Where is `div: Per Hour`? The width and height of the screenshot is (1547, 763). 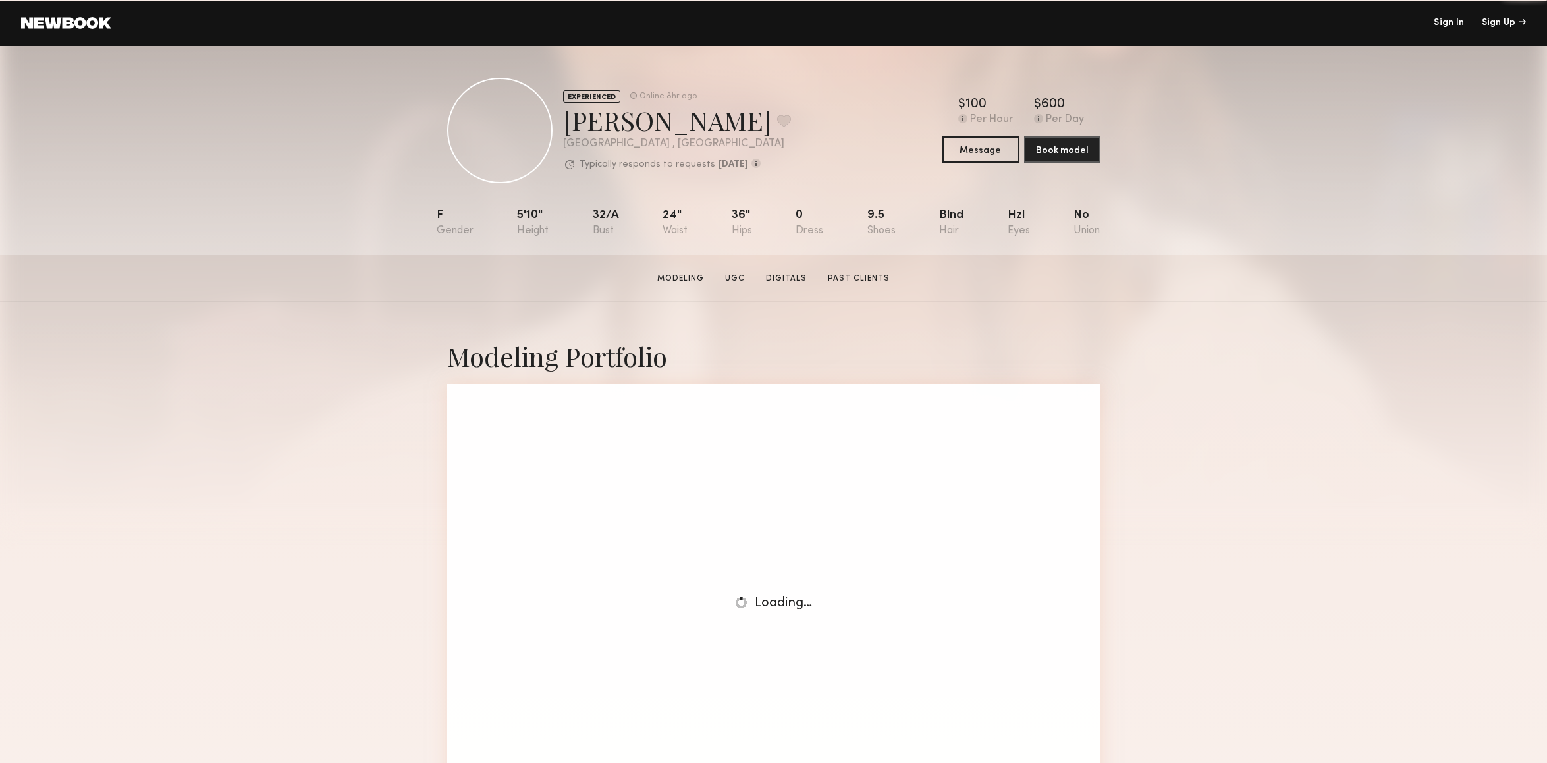
div: Per Hour is located at coordinates (991, 120).